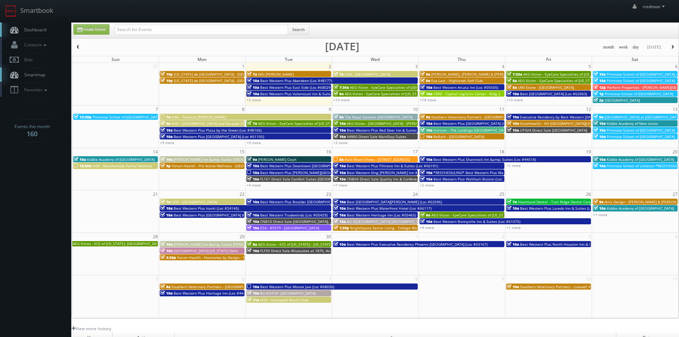  I want to click on span: 27, so click(675, 194).